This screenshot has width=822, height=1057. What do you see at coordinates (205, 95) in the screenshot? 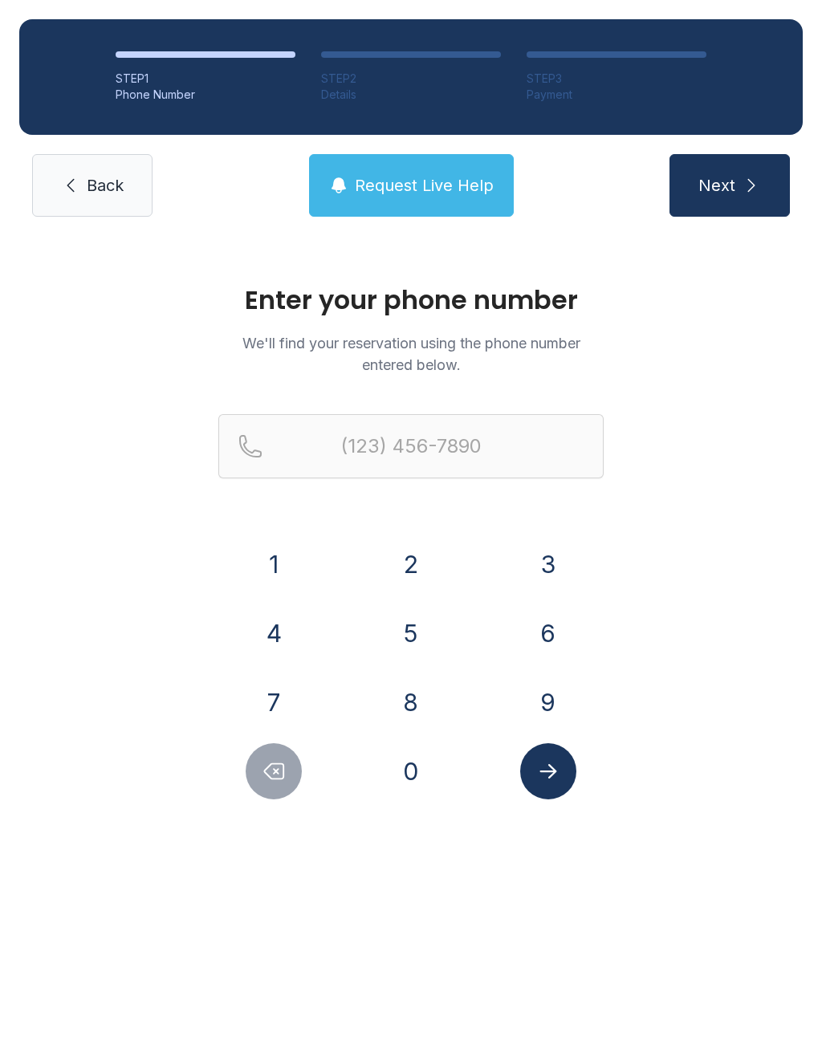
I see `div: Phone Number` at bounding box center [205, 95].